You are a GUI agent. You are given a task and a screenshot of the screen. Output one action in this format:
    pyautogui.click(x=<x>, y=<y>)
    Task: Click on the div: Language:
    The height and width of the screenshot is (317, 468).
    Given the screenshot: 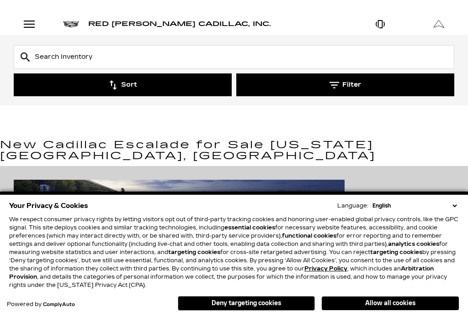 What is the action you would take?
    pyautogui.click(x=353, y=206)
    